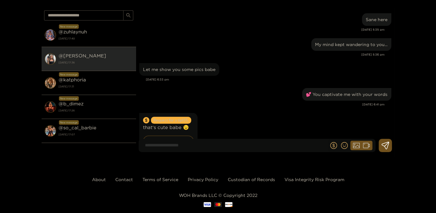 The width and height of the screenshot is (436, 213). What do you see at coordinates (124, 179) in the screenshot?
I see `a: Contact` at bounding box center [124, 179].